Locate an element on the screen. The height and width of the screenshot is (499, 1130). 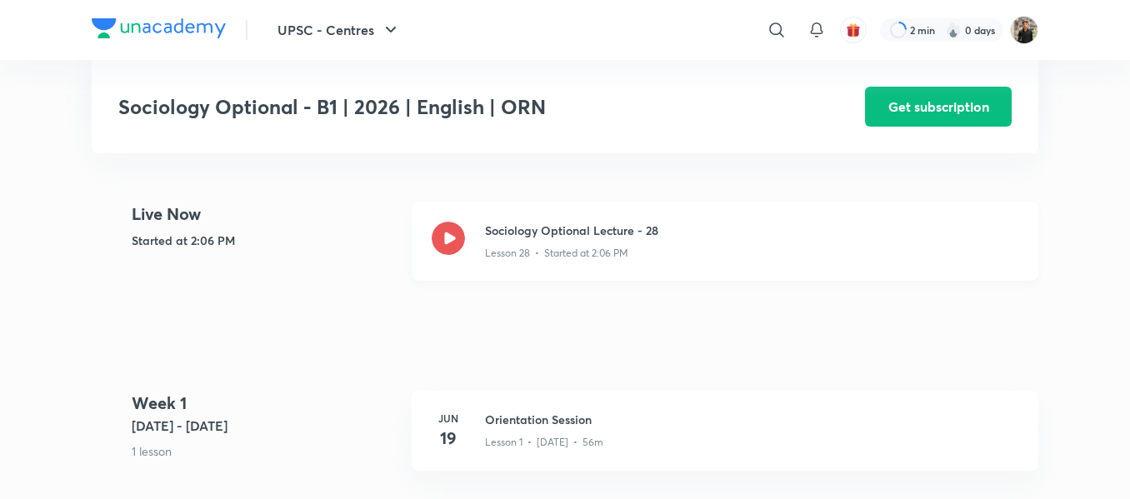
button: UPSC - Centres is located at coordinates (339, 30).